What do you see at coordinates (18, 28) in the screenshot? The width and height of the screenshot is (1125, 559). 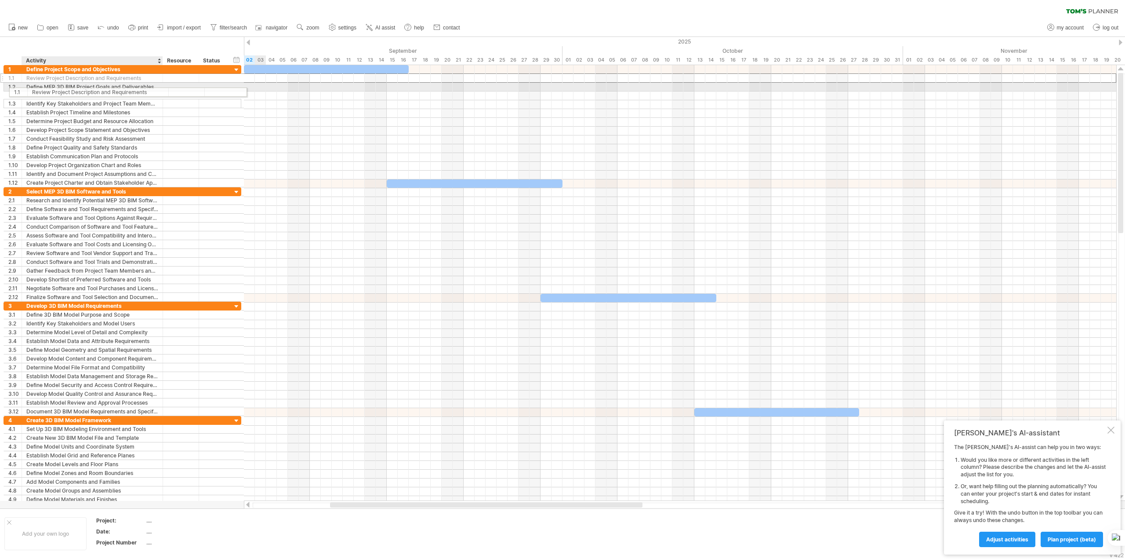 I see `a: new` at bounding box center [18, 28].